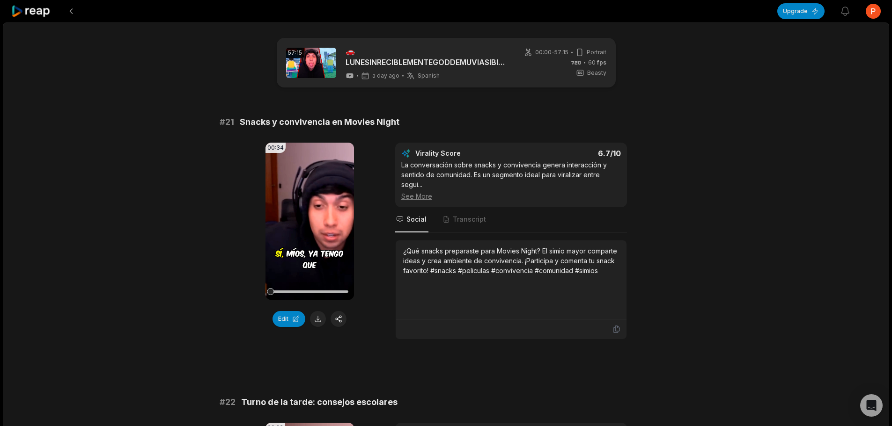 This screenshot has width=892, height=426. Describe the element at coordinates (511, 181) in the screenshot. I see `div: La conversación sobre snacks y convivencia genera interacción y sentido de comunidad. Es un segme...` at that location.